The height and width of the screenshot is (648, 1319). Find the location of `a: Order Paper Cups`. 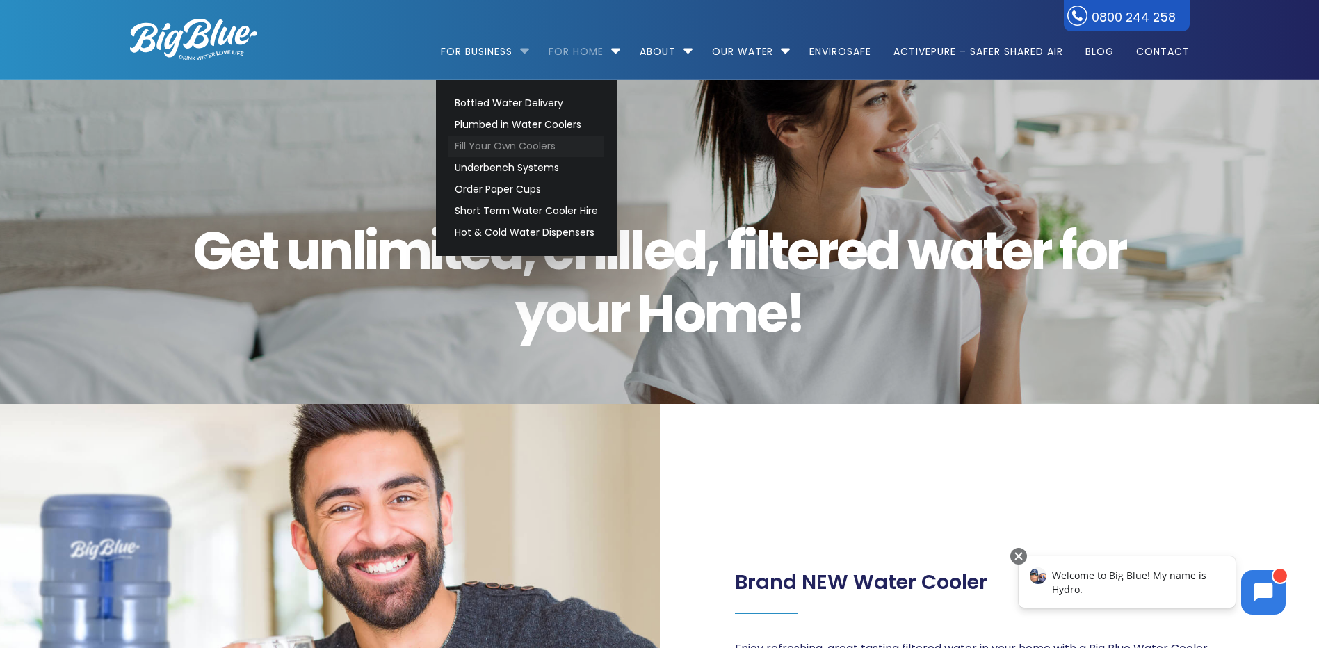

a: Order Paper Cups is located at coordinates (526, 189).